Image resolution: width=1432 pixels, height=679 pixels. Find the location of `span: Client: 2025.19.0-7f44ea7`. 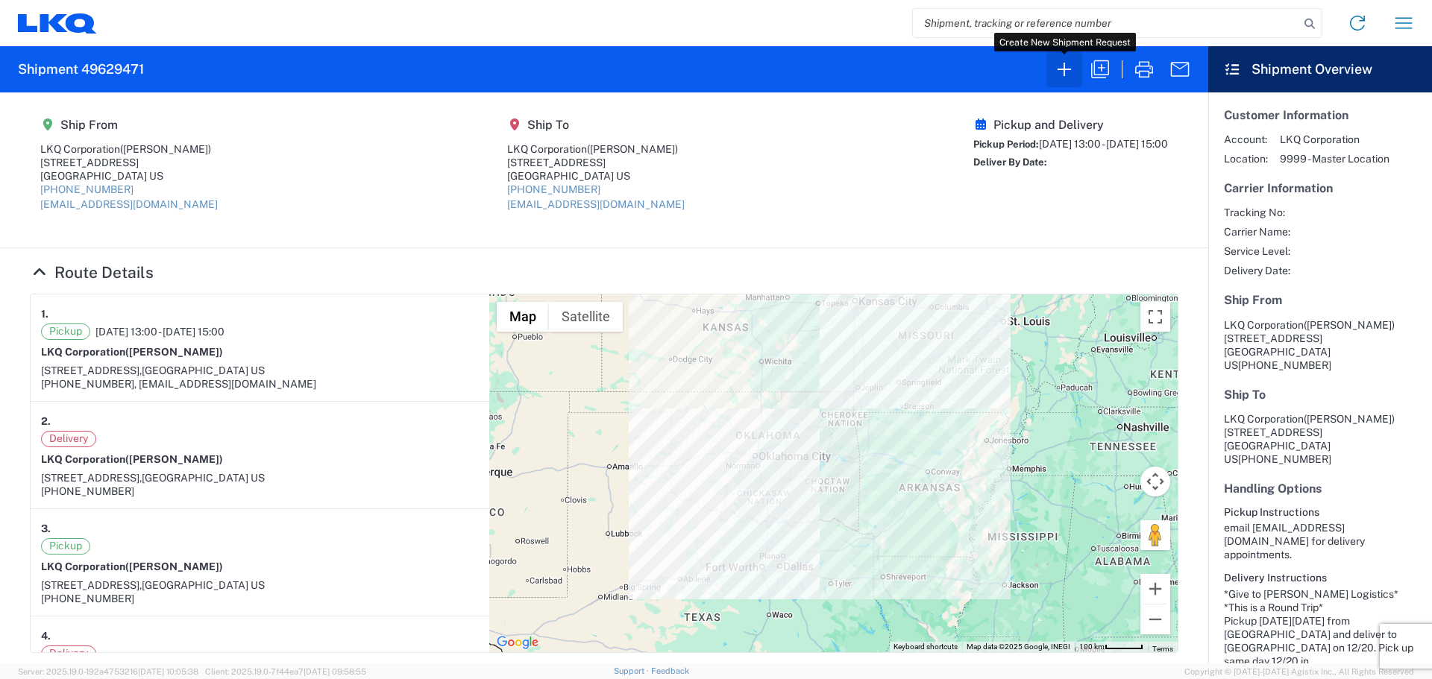

span: Client: 2025.19.0-7f44ea7 is located at coordinates (286, 672).